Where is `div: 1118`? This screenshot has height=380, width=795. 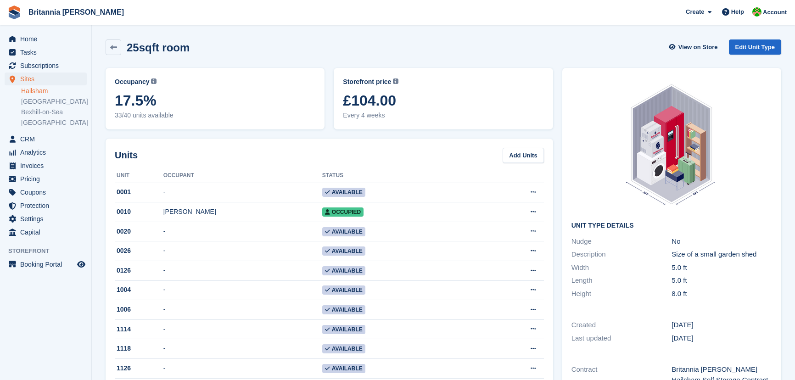 div: 1118 is located at coordinates (139, 349).